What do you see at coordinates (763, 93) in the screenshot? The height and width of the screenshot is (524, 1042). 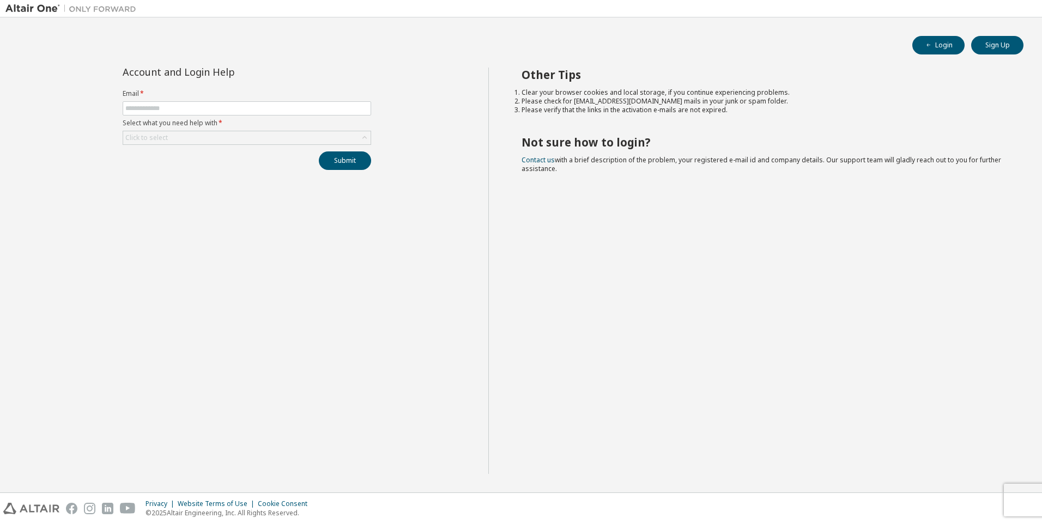 I see `li: Clear your browser cookies and local storage, if you continue experiencing problems.` at bounding box center [763, 93].